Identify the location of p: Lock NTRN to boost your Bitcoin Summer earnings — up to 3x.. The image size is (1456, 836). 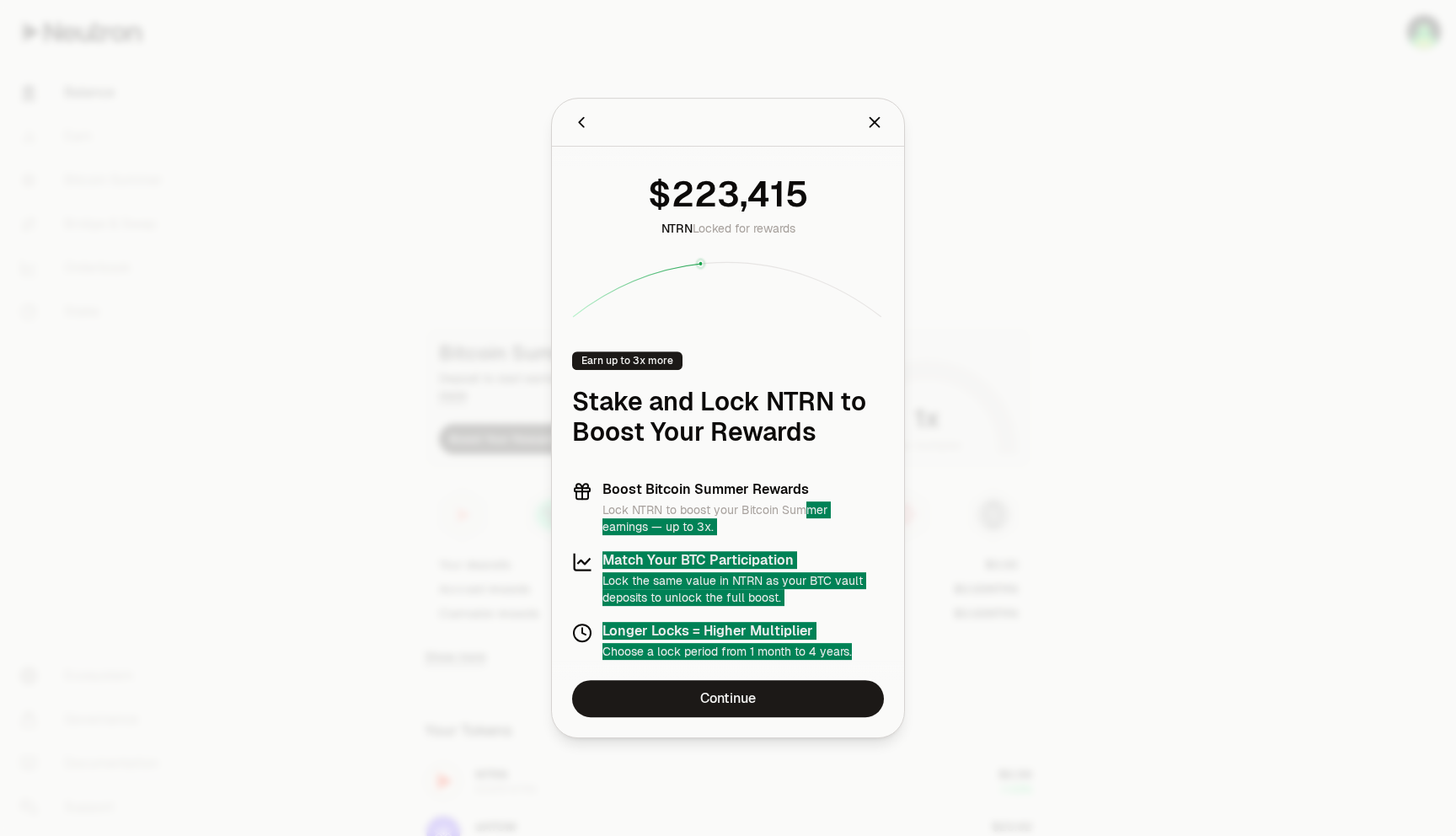
(743, 518).